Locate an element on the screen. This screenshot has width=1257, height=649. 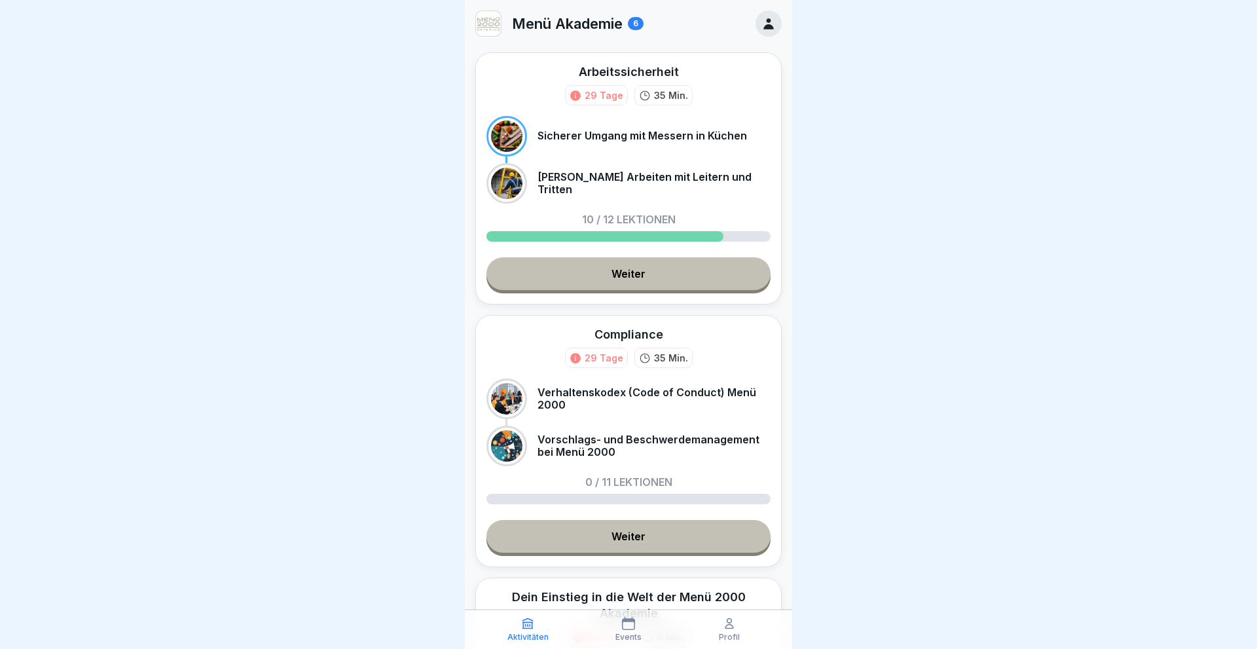
p: 0 / 11 Lektionen is located at coordinates (628, 482).